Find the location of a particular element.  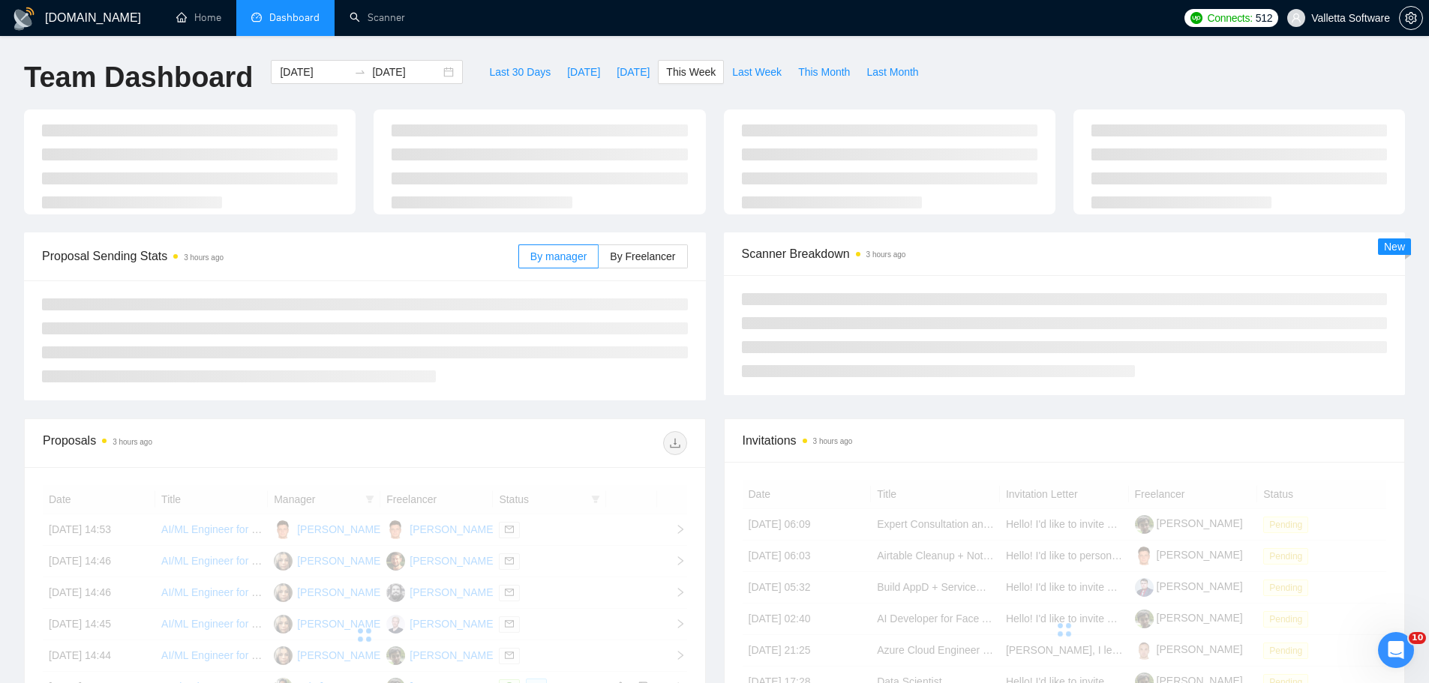

input: Start date is located at coordinates (314, 72).